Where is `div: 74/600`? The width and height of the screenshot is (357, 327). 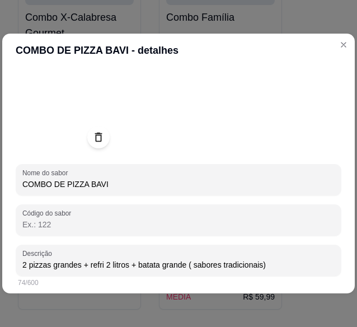
div: 74/600 is located at coordinates (179, 283).